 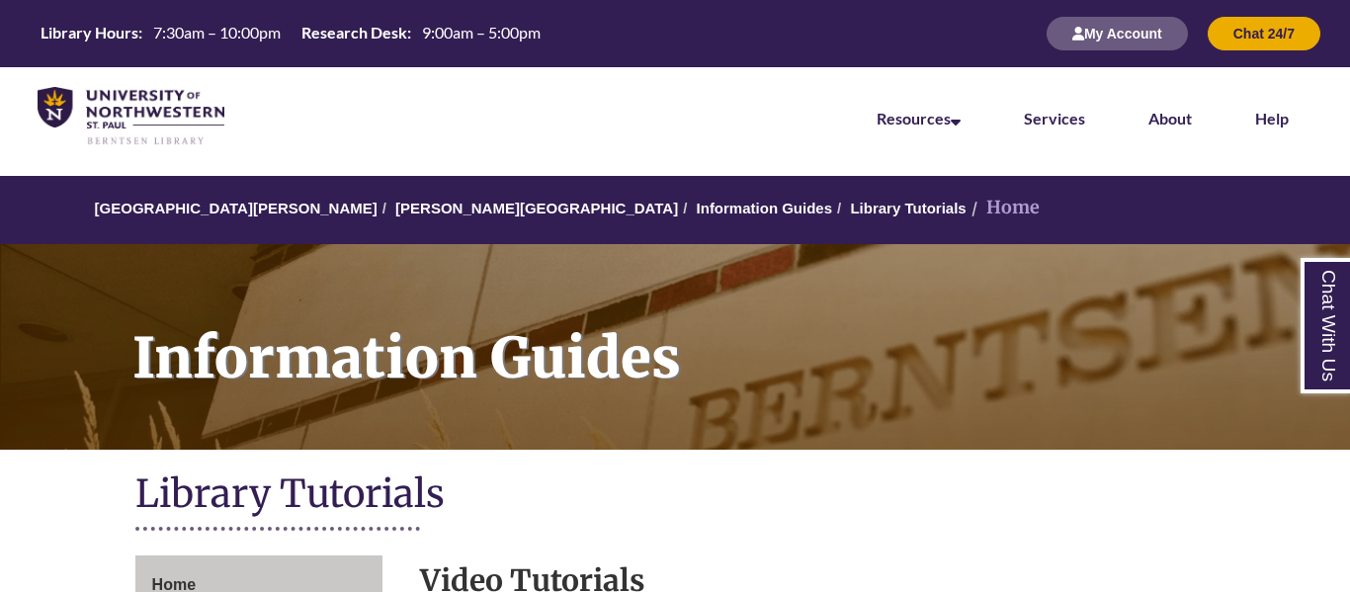 I want to click on table: Hours Today, so click(x=291, y=33).